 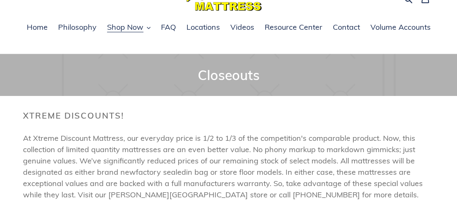 What do you see at coordinates (229, 166) in the screenshot?
I see `p: At Xtreme Discount Mattress, our everyday price is 1/2 to 1/3 of the competition's comparable pro...` at bounding box center [229, 166].